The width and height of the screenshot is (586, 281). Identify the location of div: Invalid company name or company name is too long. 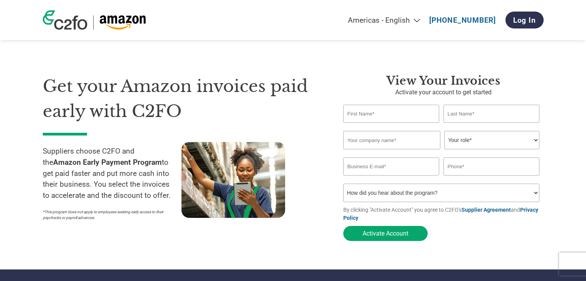
(442, 152).